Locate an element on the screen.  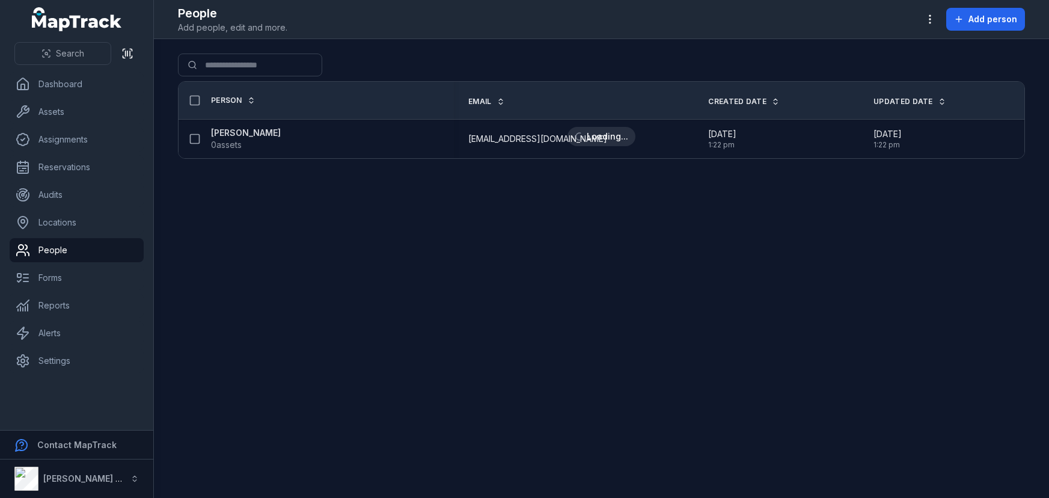
a: Assignments is located at coordinates (76, 139).